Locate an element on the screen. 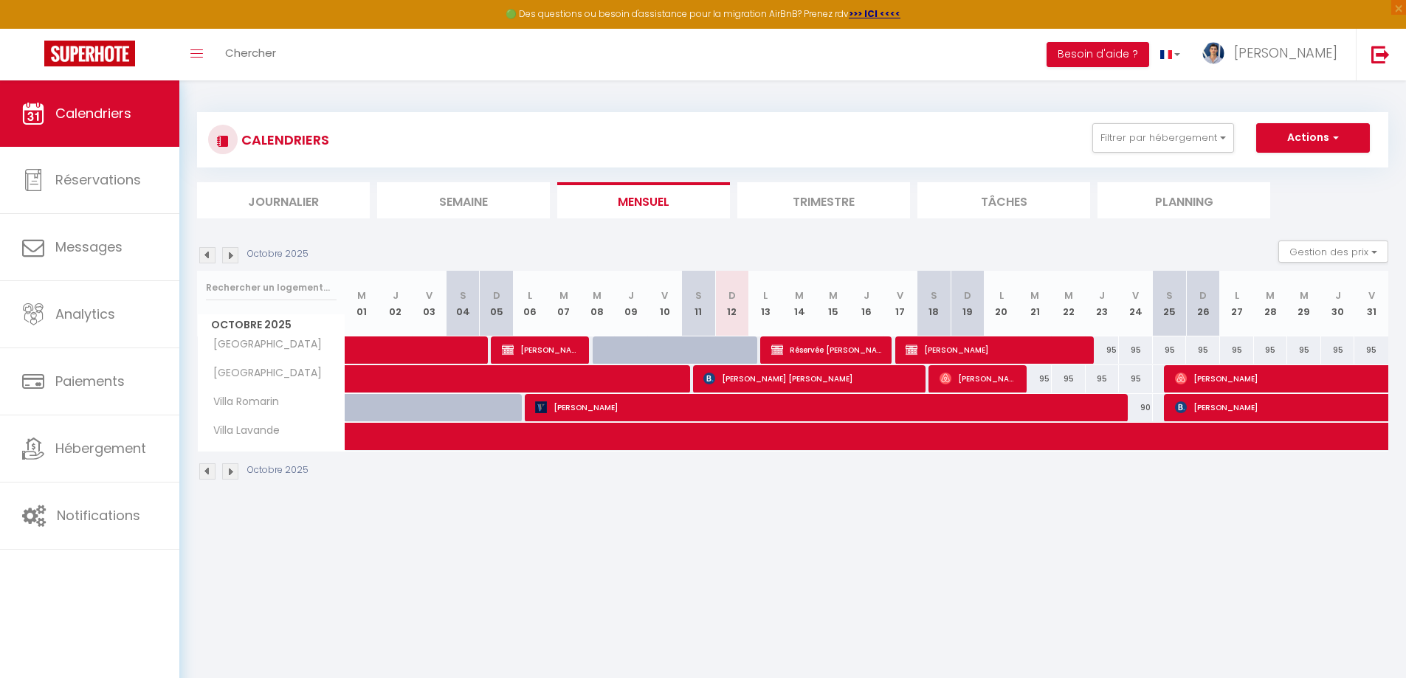 Image resolution: width=1406 pixels, height=678 pixels. th: 03 is located at coordinates (430, 303).